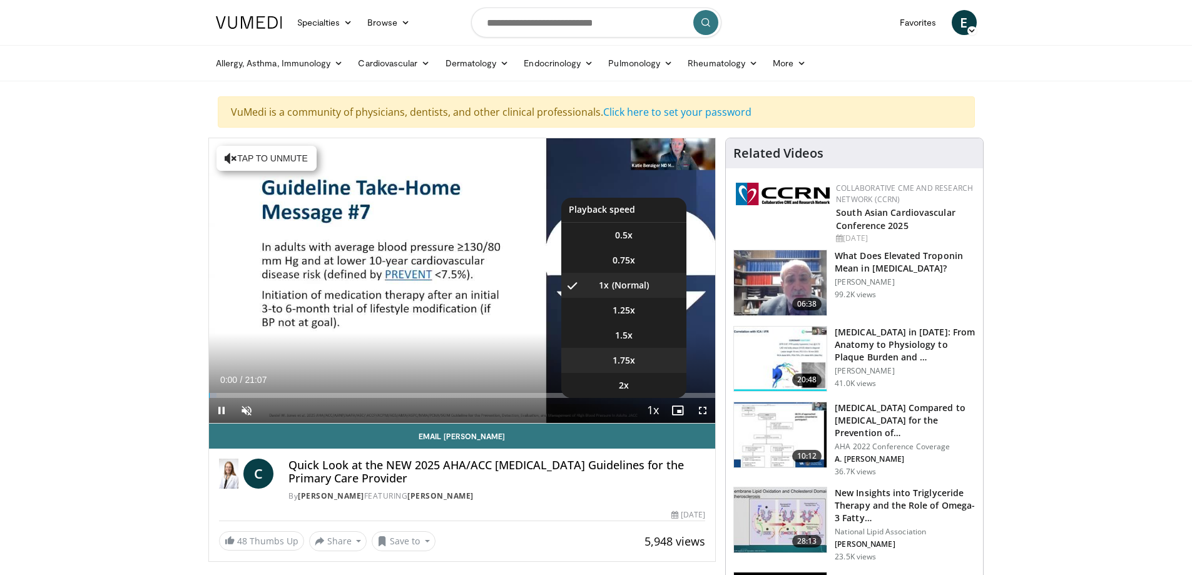  Describe the element at coordinates (653, 411) in the screenshot. I see `button: Playback Rate` at that location.